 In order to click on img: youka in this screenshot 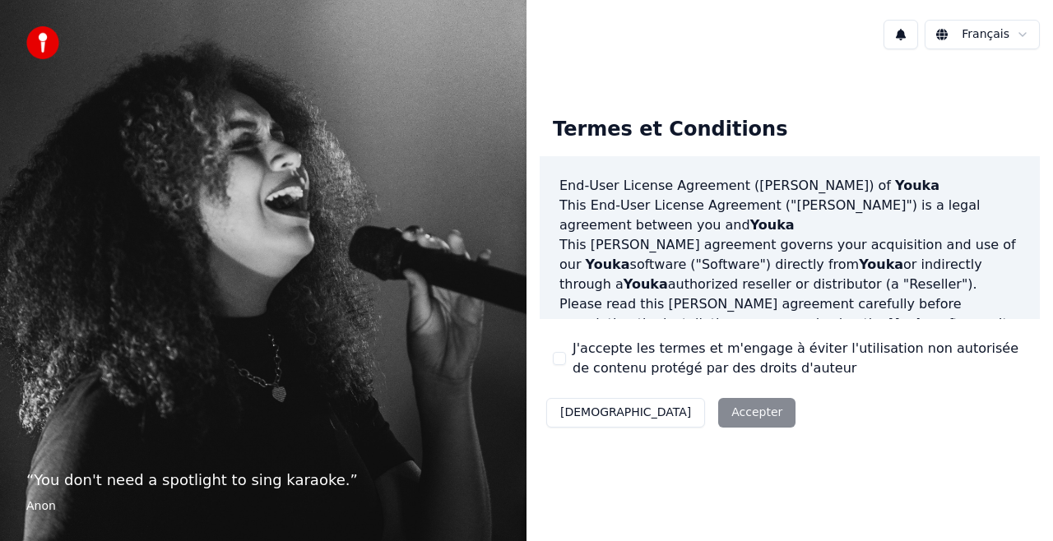, I will do `click(43, 43)`.